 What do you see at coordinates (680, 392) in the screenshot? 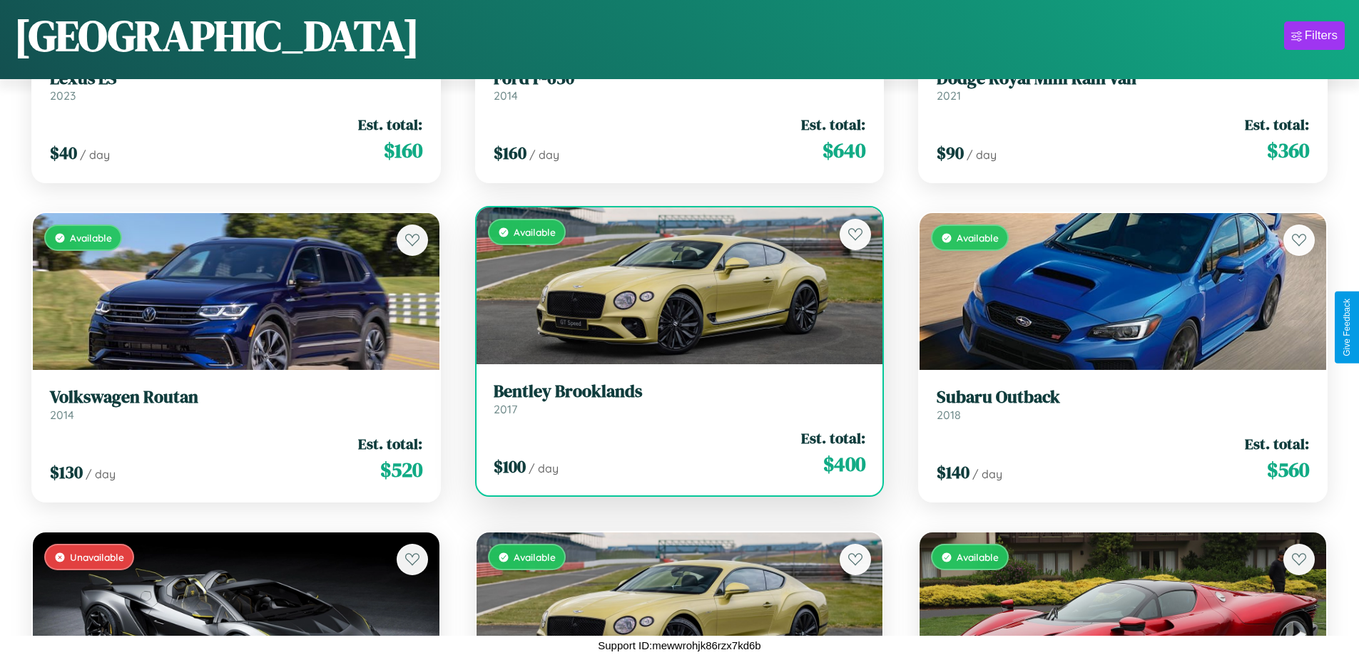
I see `h3: Bentley Brooklands` at bounding box center [680, 392].